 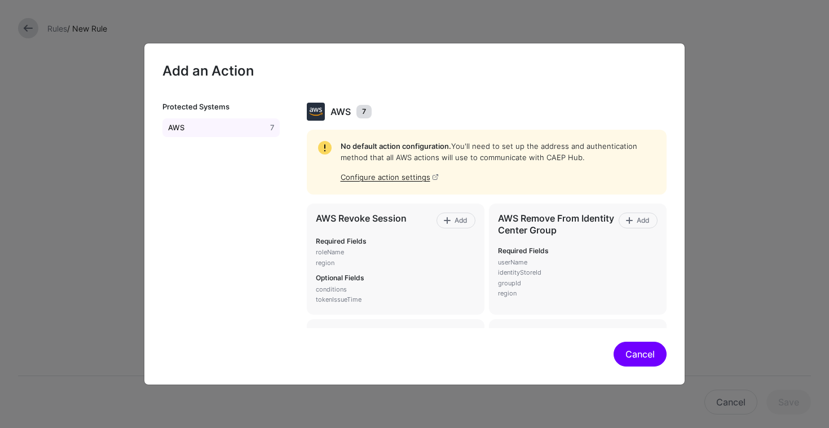 I want to click on p: tokenIssueTime, so click(x=395, y=299).